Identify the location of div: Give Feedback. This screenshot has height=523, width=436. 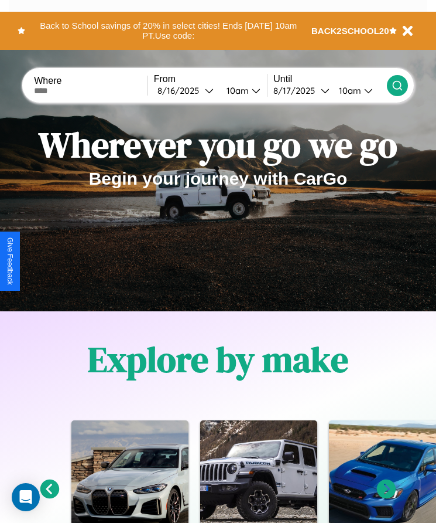
(10, 261).